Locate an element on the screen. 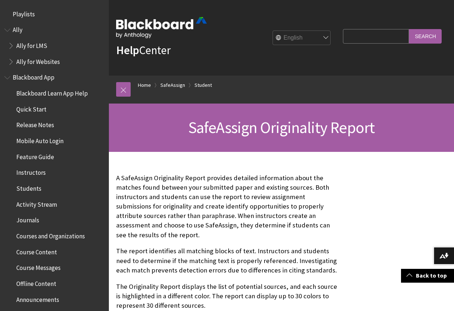  span: Quick Start is located at coordinates (31, 108).